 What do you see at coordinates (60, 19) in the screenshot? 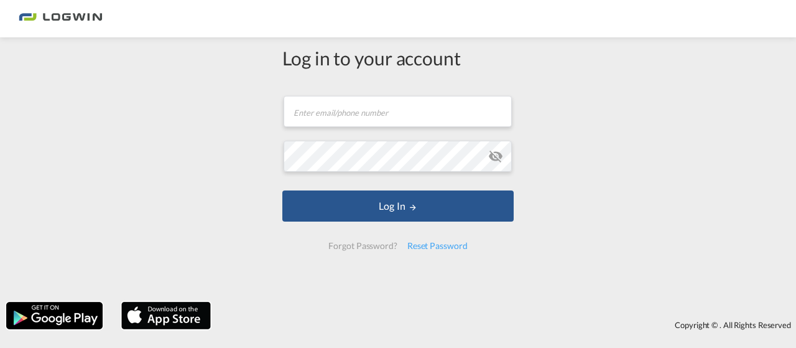
I see `img: bc73a0e0d8c111efacd525e4c8ad7d32.png` at bounding box center [60, 19].